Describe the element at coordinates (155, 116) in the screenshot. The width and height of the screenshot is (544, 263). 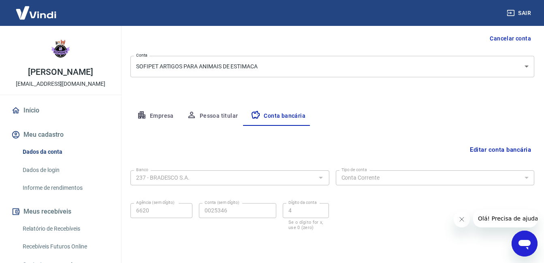
I see `button: Empresa` at that location.